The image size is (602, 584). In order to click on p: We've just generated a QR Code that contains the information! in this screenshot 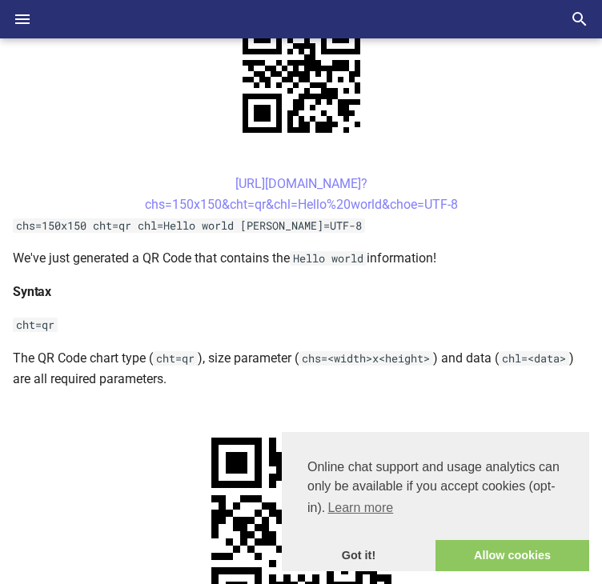, I will do `click(301, 259)`.